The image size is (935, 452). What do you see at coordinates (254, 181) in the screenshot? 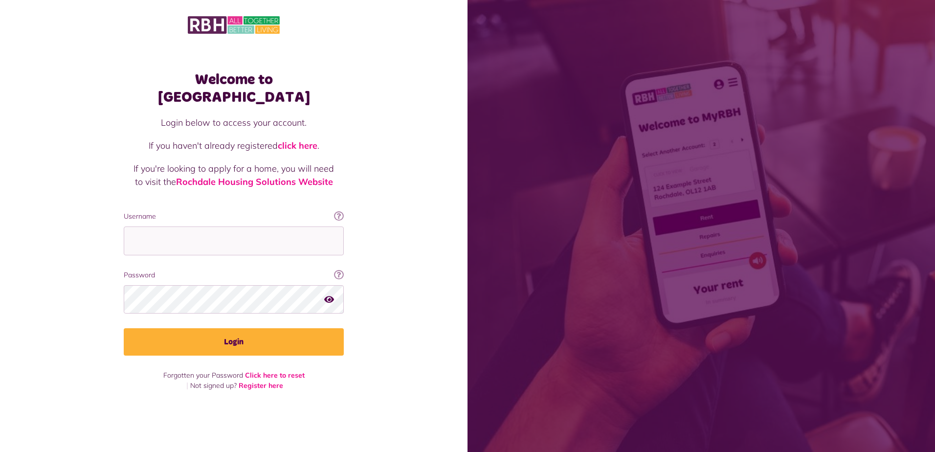
I see `a: Rochdale Housing Solutions Website` at bounding box center [254, 181].